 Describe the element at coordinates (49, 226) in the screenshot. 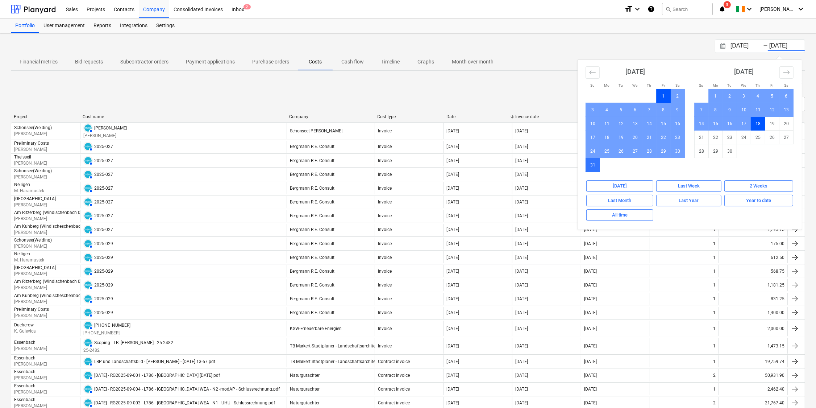

I see `div: Am Kuhberg (Windischeschenbach)` at that location.